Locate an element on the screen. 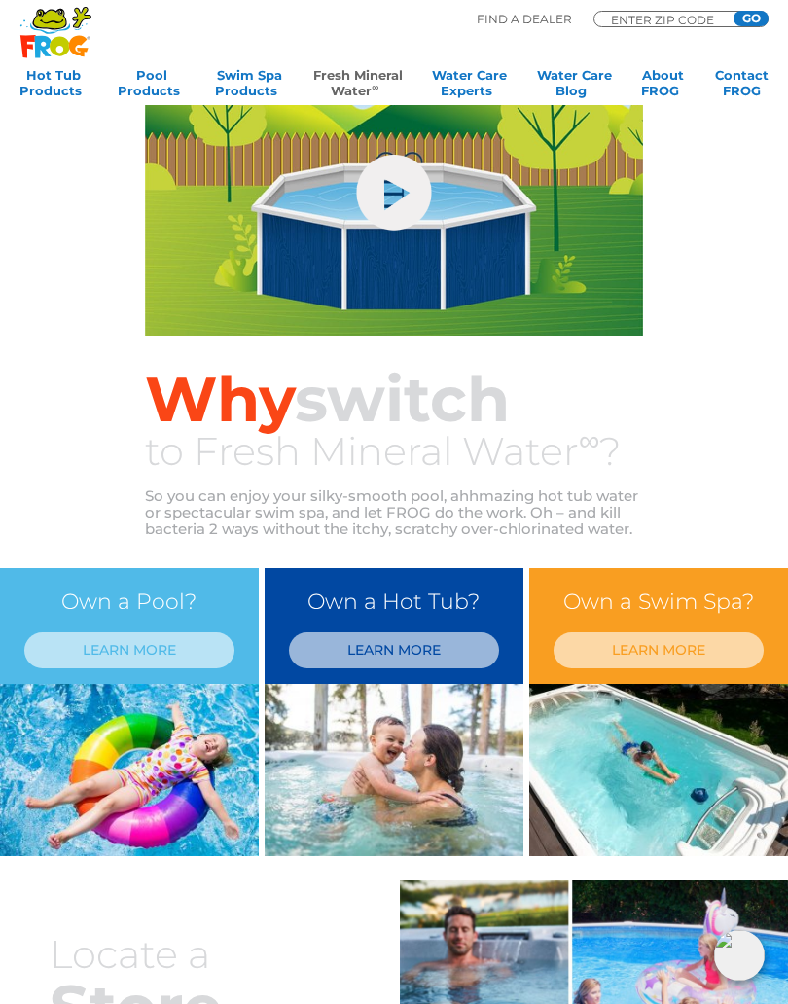  a: PoolProducts is located at coordinates (152, 87).